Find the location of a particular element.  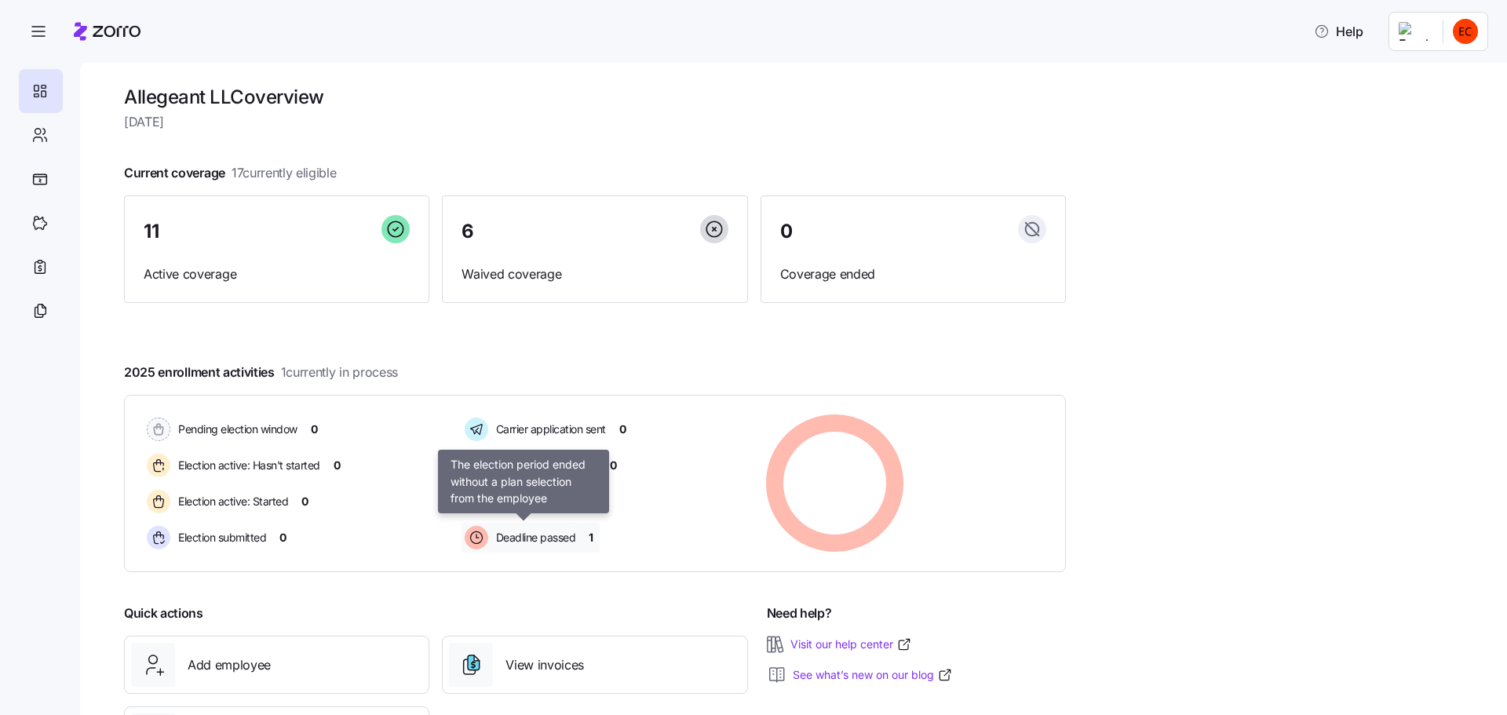

span: Election active: Started is located at coordinates (231, 502).